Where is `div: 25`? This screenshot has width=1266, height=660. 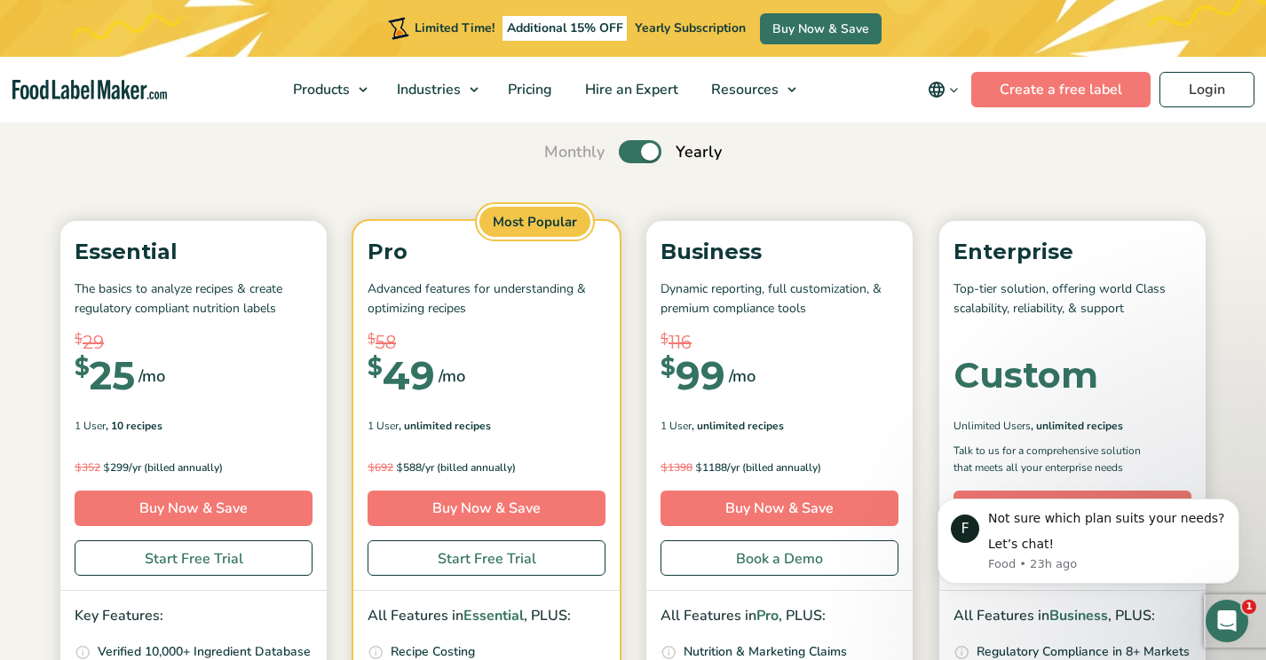 div: 25 is located at coordinates (105, 375).